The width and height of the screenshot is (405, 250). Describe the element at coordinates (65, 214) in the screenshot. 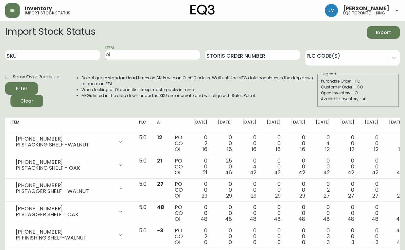

I see `div: PI STAGGER SHELF - OAK` at that location.